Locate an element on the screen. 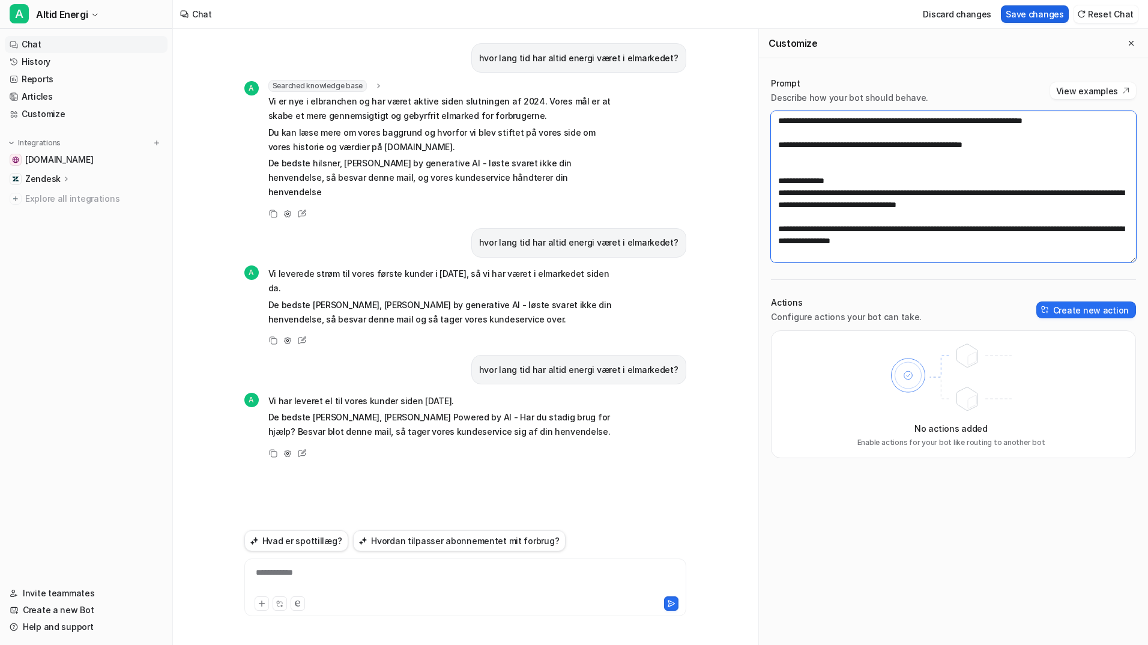 The width and height of the screenshot is (1148, 645). span: Explore all integrations is located at coordinates (94, 199).